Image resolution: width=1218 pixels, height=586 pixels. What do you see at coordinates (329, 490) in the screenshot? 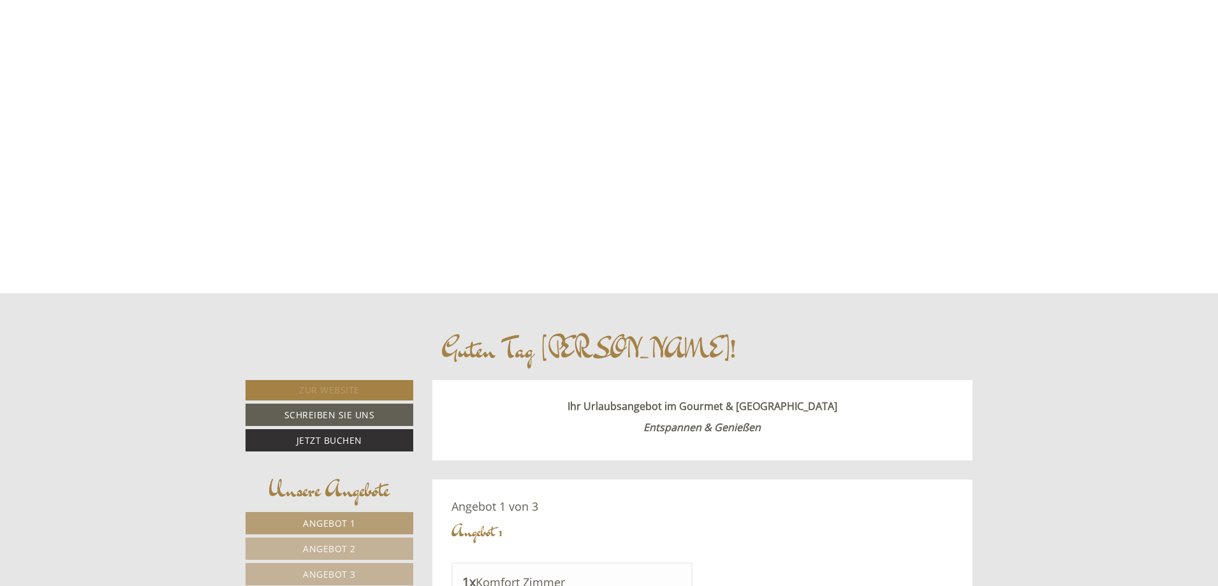
I see `div: Unsere Angebote` at bounding box center [329, 490].